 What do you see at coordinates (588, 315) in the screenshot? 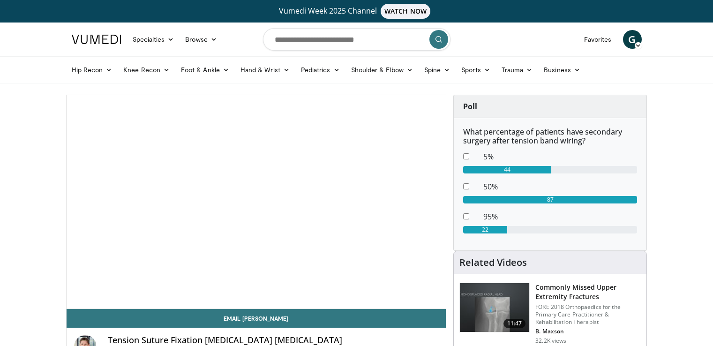
I see `p: FORE 2018 Orthopaedics for the Primary Care Practitioner & Rehabilitation Therapist` at bounding box center [588, 315].